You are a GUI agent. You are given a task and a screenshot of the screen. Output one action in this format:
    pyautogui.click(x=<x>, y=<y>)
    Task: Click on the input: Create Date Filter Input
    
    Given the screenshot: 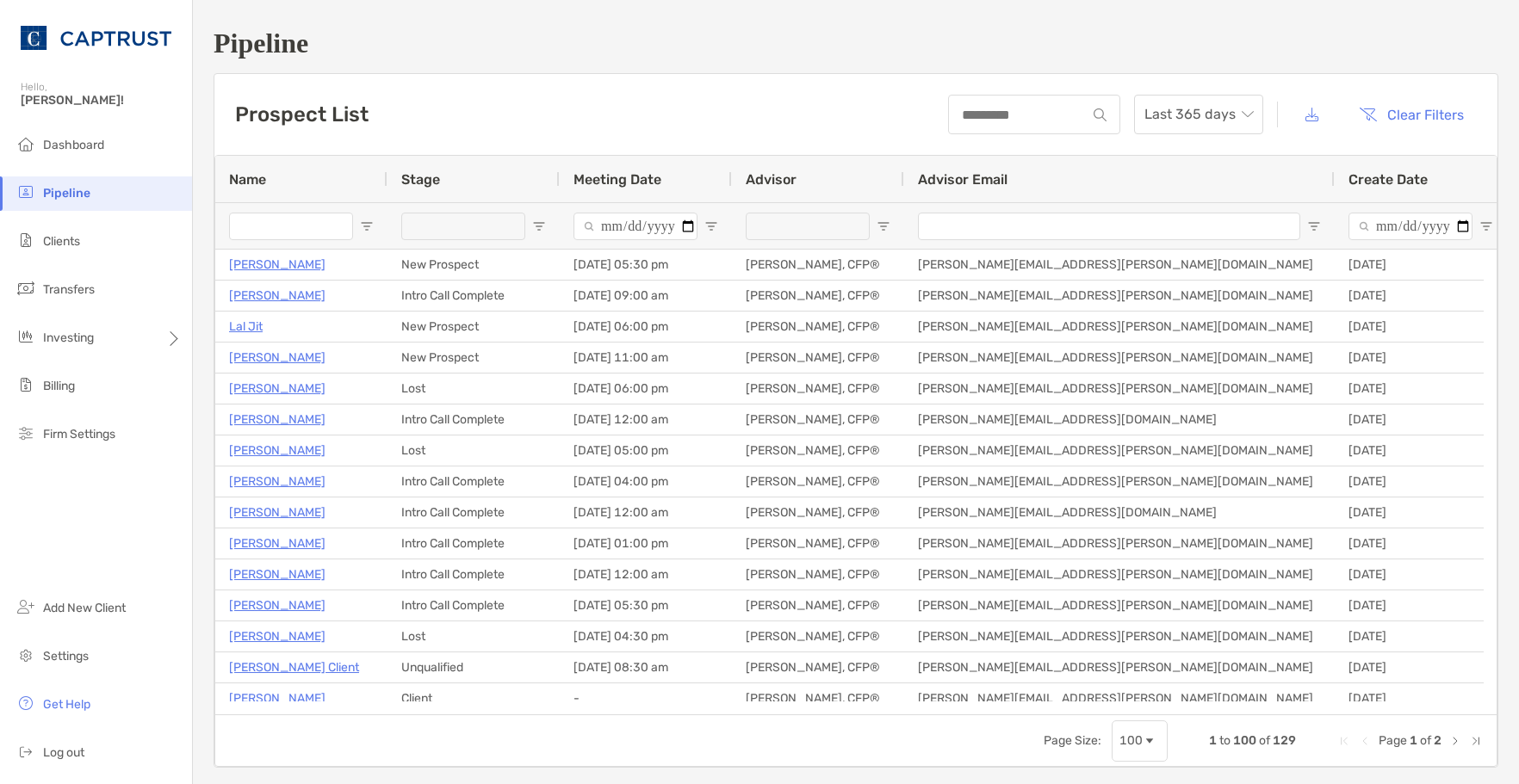 What is the action you would take?
    pyautogui.click(x=1410, y=226)
    